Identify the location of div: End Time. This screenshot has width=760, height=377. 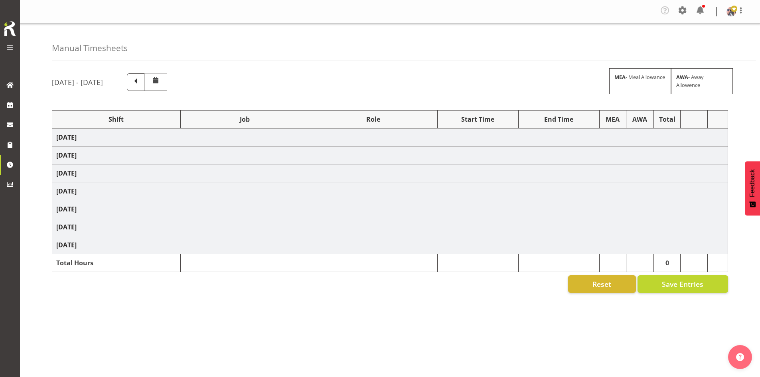
(559, 119).